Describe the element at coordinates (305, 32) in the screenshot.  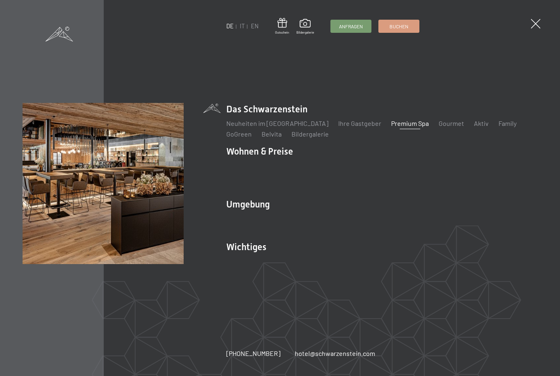
I see `span: Bildergalerie` at that location.